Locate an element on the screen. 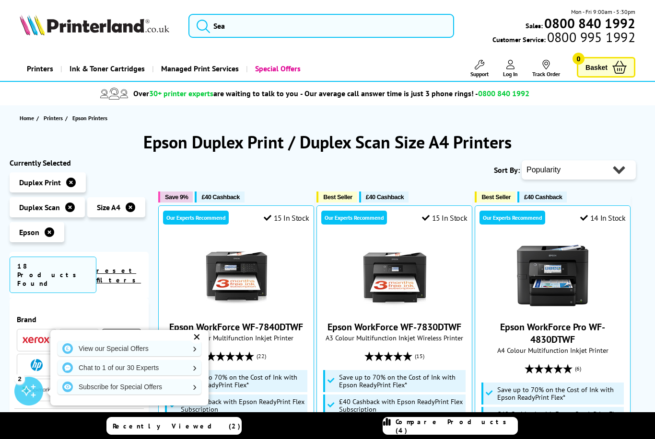  a: 0800 840 1992 is located at coordinates (589, 23).